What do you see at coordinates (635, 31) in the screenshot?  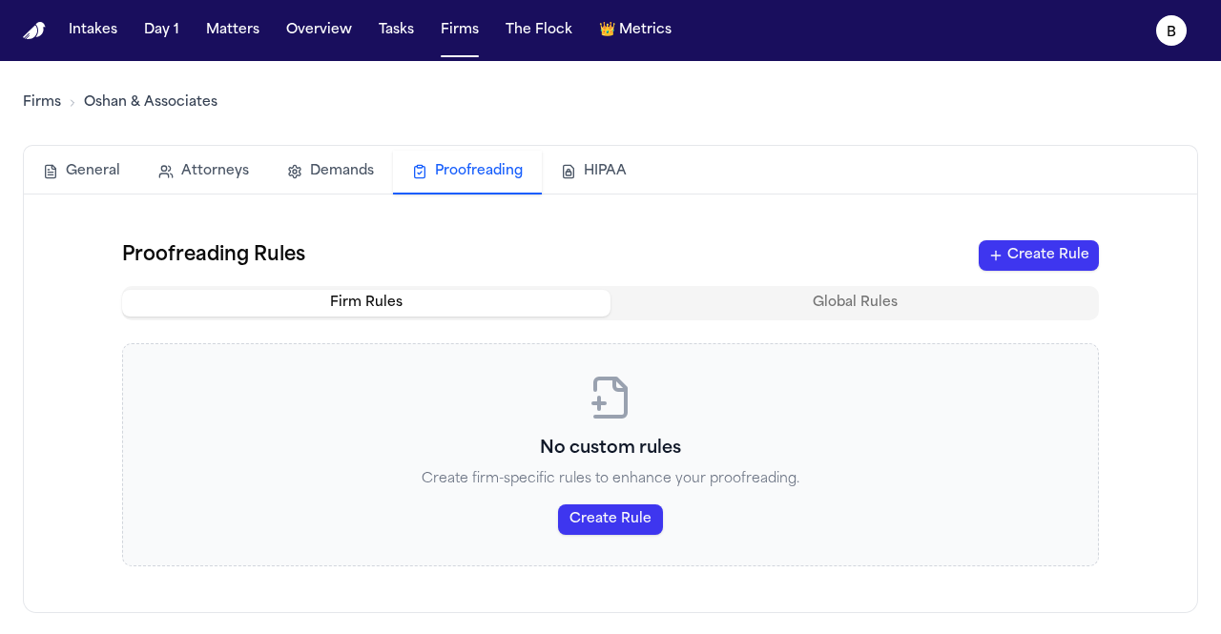 I see `a: crownMetrics` at bounding box center [635, 31].